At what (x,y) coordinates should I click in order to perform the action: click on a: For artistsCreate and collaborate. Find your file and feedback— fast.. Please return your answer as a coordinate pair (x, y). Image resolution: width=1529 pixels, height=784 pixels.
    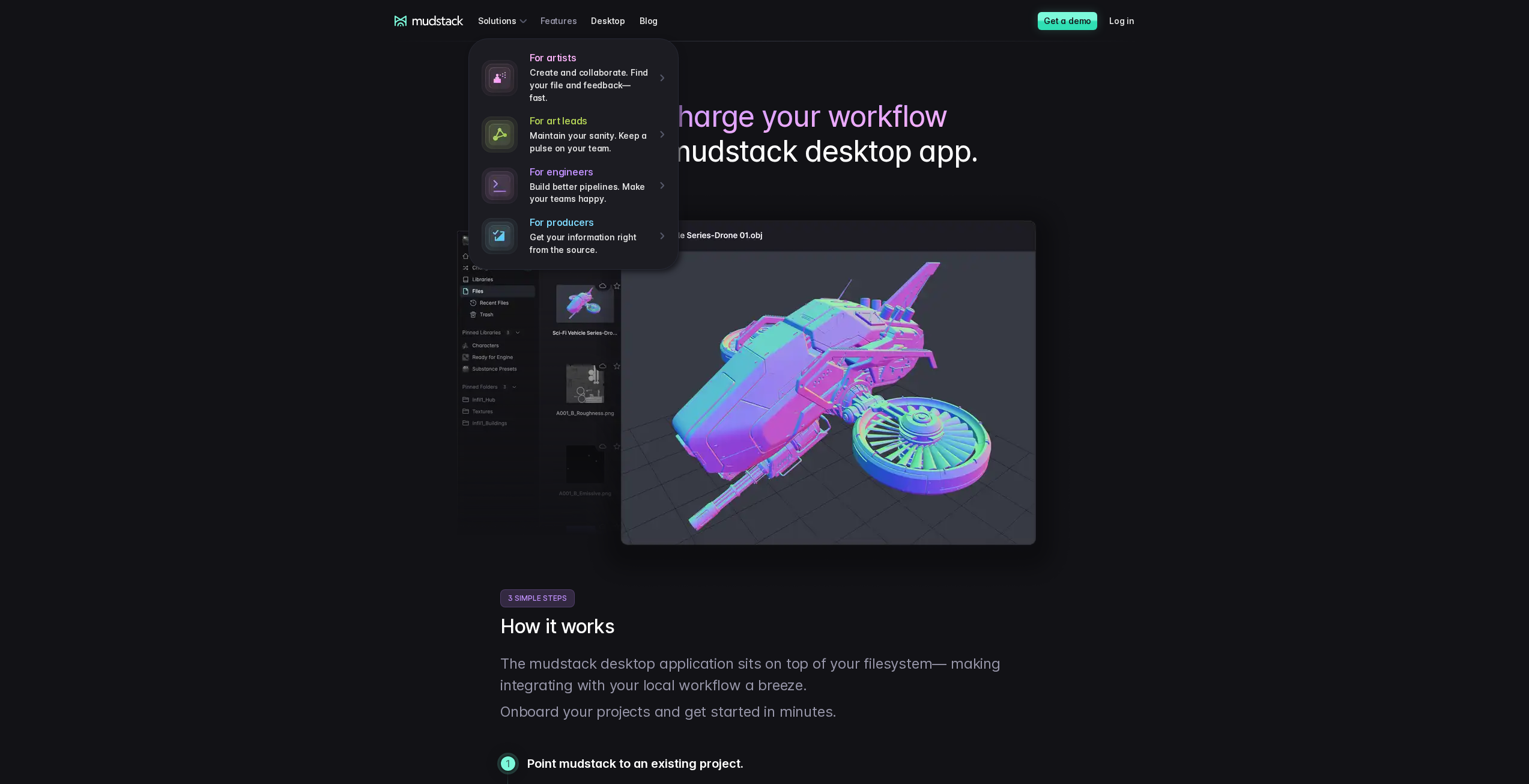
    Looking at the image, I should click on (574, 77).